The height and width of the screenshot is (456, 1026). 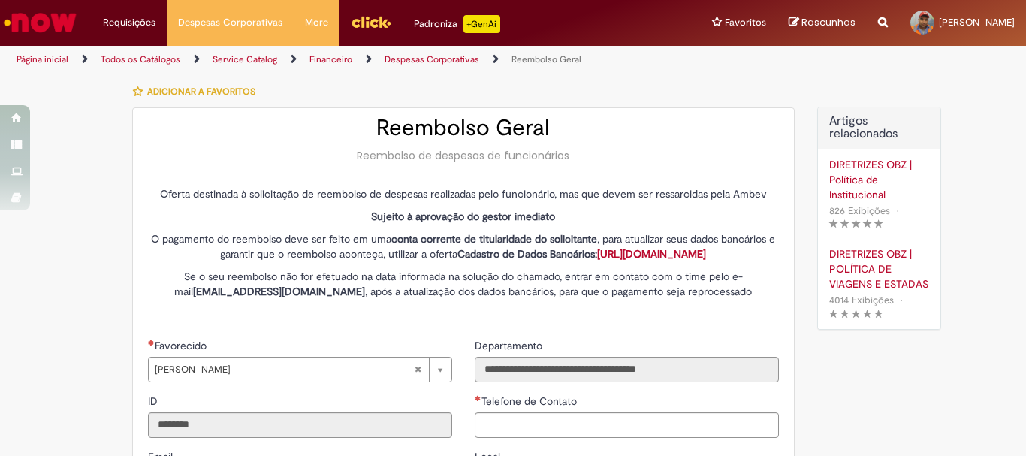 I want to click on strong: Sujeito à aprovação do gestor imediato, so click(x=463, y=216).